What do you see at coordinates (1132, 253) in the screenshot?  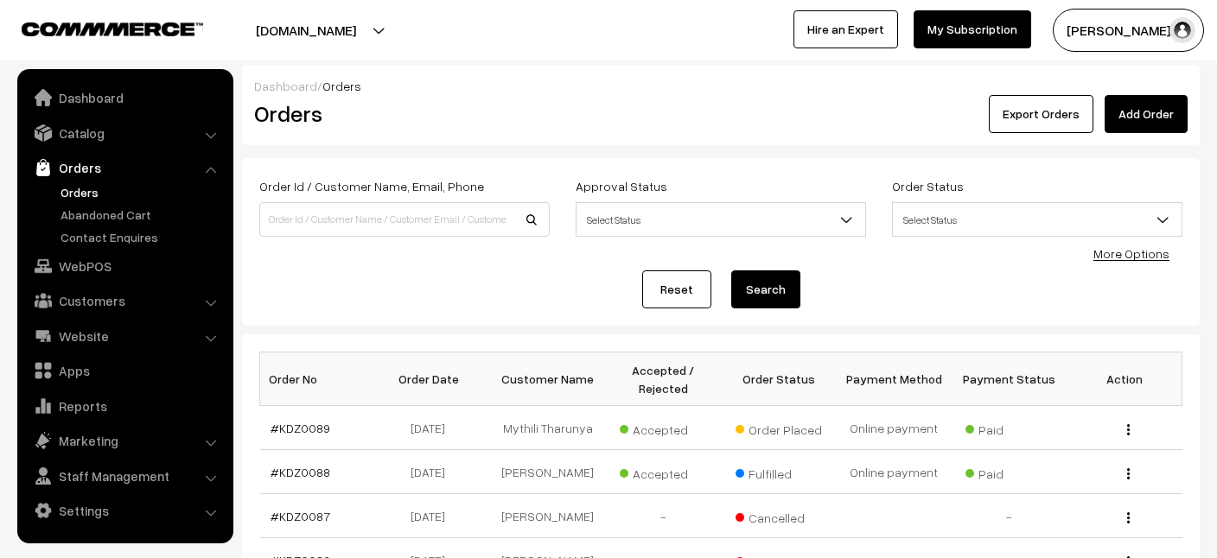 I see `a: More Options` at bounding box center [1132, 253].